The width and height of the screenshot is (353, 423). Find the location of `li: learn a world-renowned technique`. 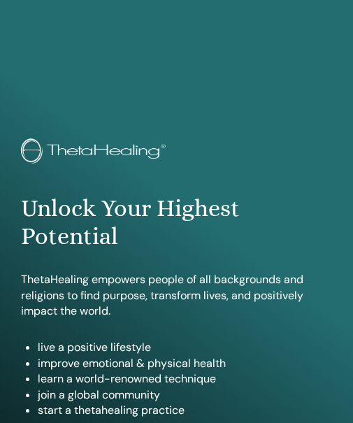

li: learn a world-renowned technique is located at coordinates (185, 379).